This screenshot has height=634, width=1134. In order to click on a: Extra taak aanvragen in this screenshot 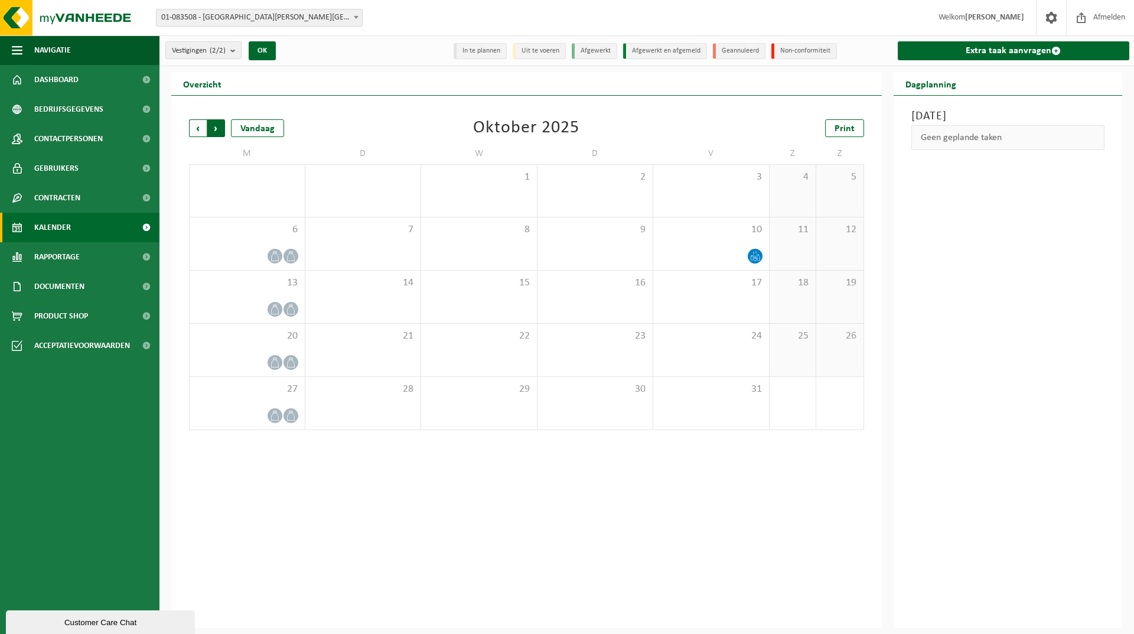, I will do `click(1013, 51)`.